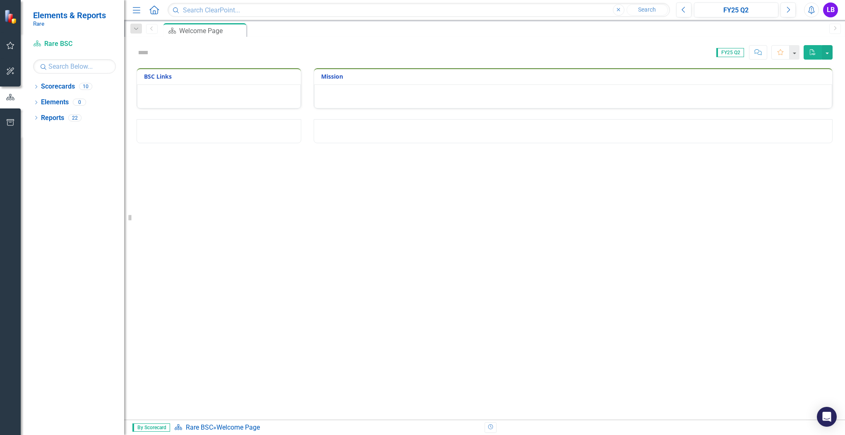 The width and height of the screenshot is (845, 435). I want to click on img: Not Defined, so click(143, 53).